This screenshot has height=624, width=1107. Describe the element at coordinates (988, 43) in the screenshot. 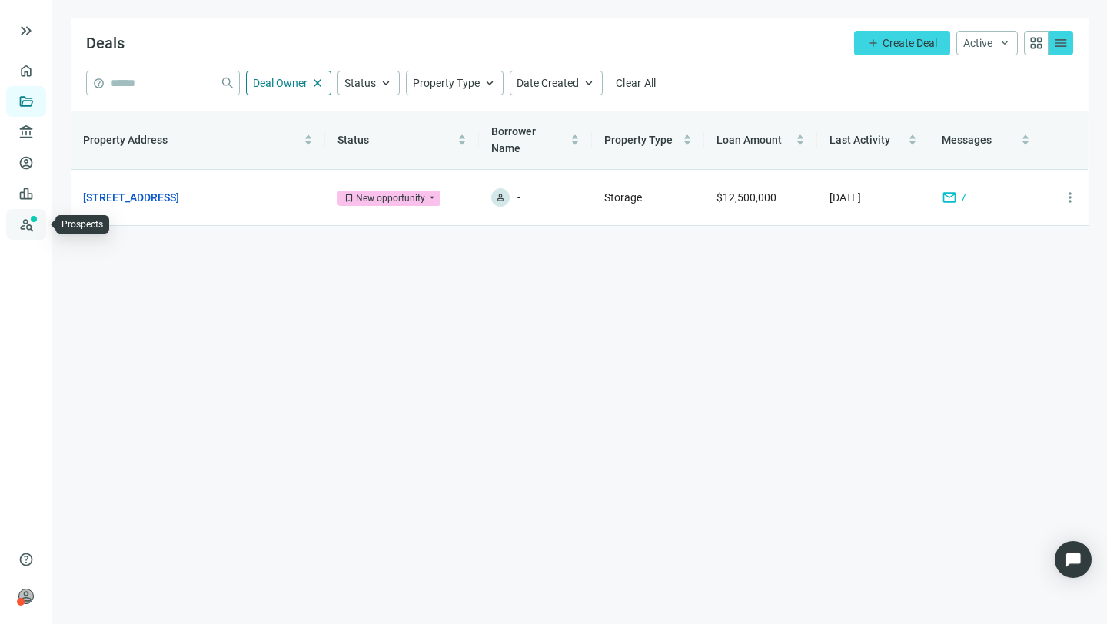

I see `button: Activekeyboard_arrow_down` at that location.